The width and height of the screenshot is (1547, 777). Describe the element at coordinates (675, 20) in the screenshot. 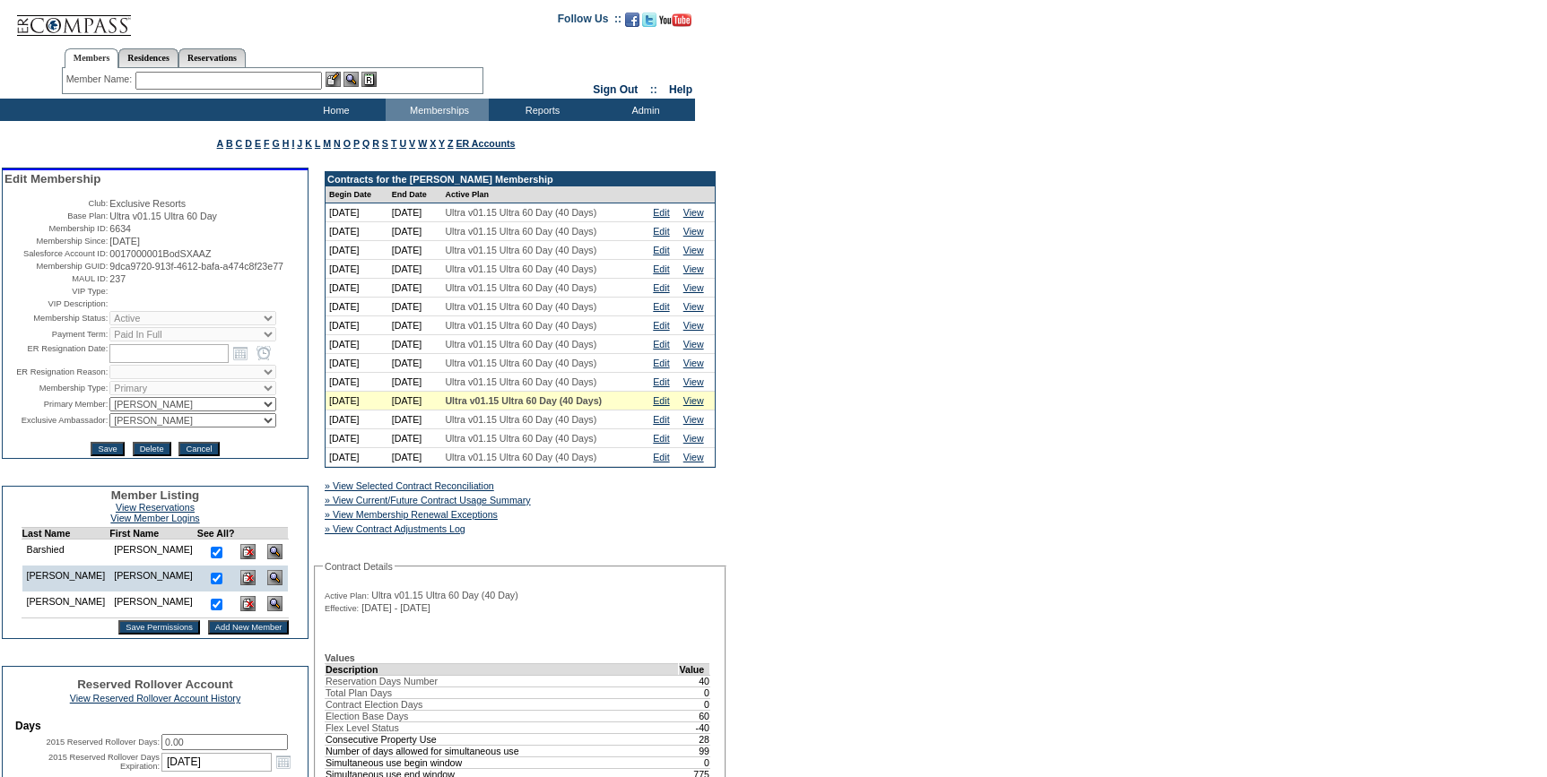

I see `img: Subscribe to our YouTube Channel` at that location.